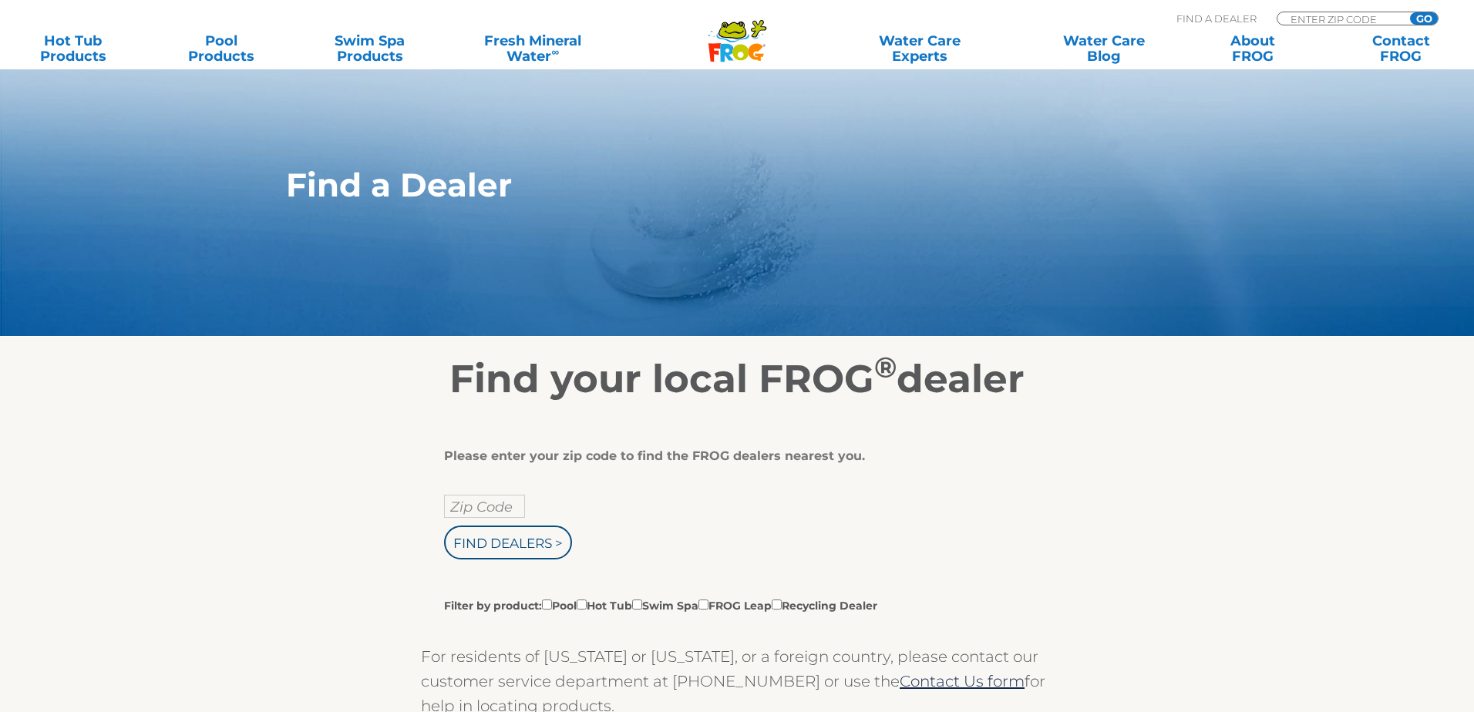 The width and height of the screenshot is (1474, 712). Describe the element at coordinates (1401, 49) in the screenshot. I see `a: ContactFROG` at that location.